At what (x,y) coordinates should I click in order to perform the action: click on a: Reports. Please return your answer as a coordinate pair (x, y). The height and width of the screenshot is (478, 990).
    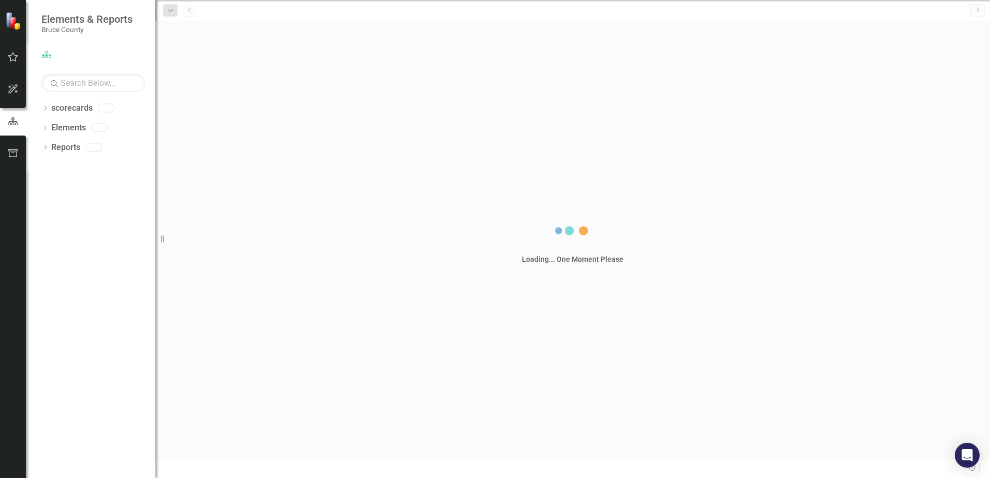
    Looking at the image, I should click on (66, 148).